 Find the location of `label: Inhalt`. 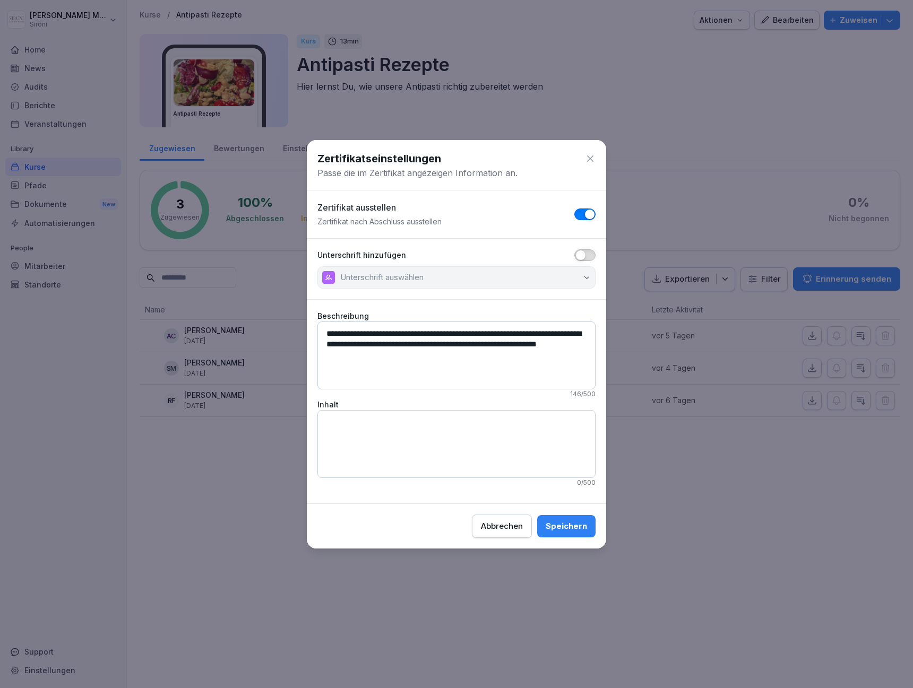

label: Inhalt is located at coordinates (457, 404).